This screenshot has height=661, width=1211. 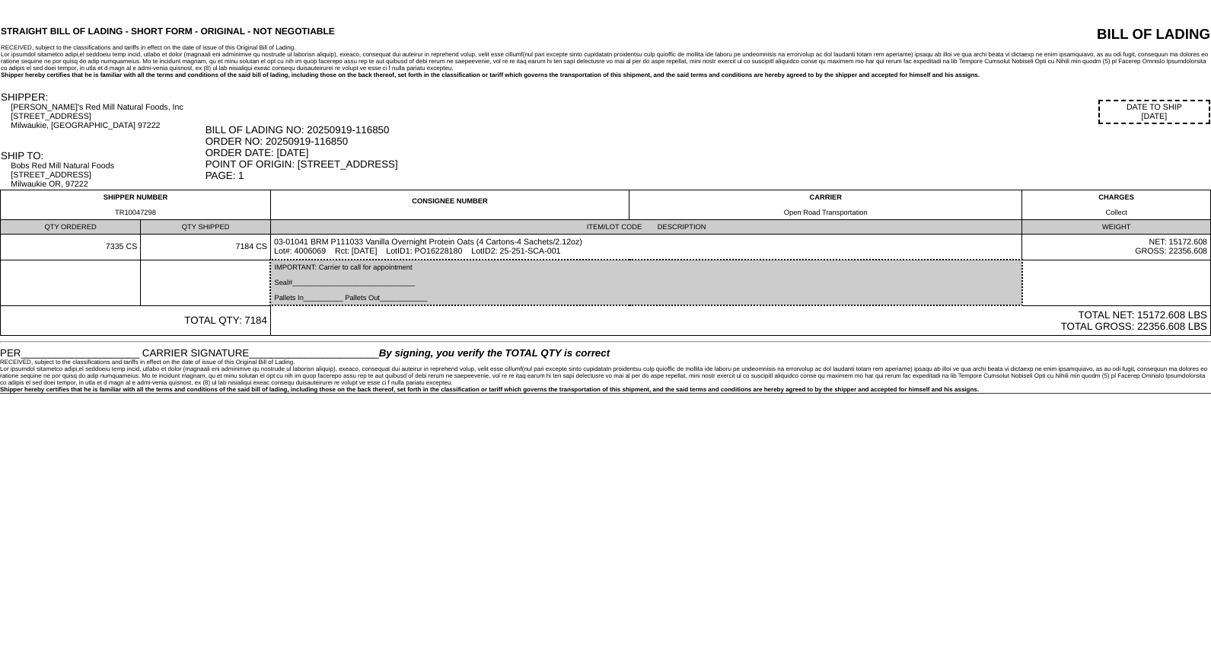 I want to click on td: CHARGES, so click(x=1117, y=205).